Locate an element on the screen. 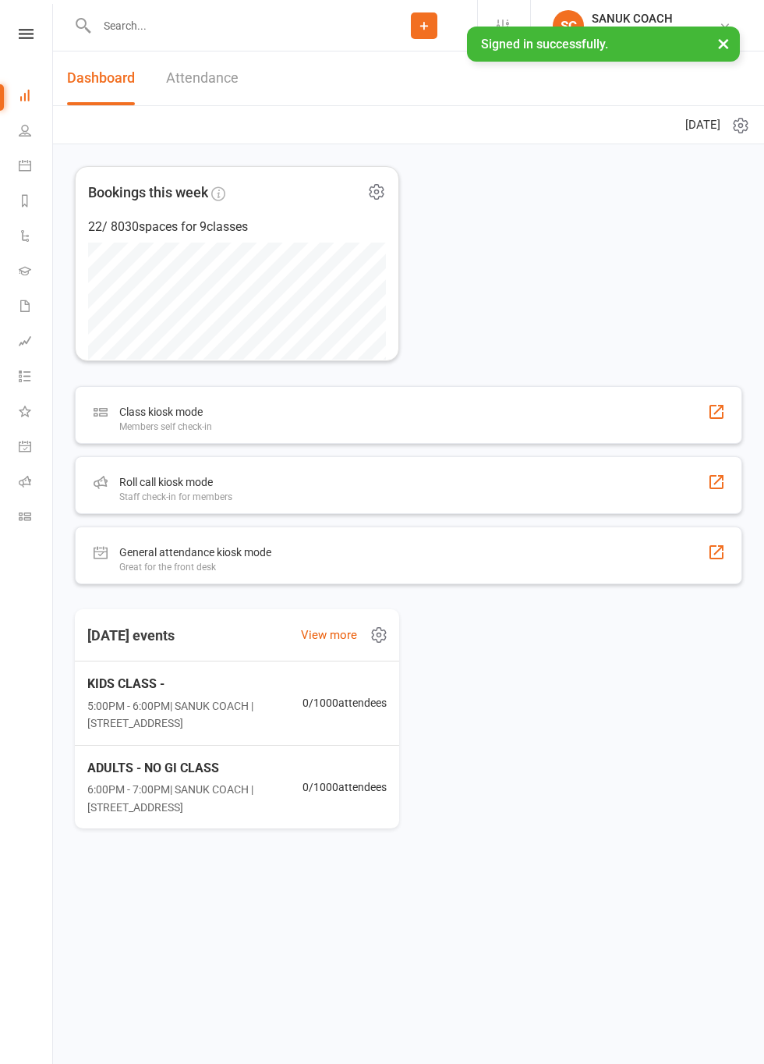  div: 22 / 8030 spaces for 9 classes is located at coordinates (237, 227).